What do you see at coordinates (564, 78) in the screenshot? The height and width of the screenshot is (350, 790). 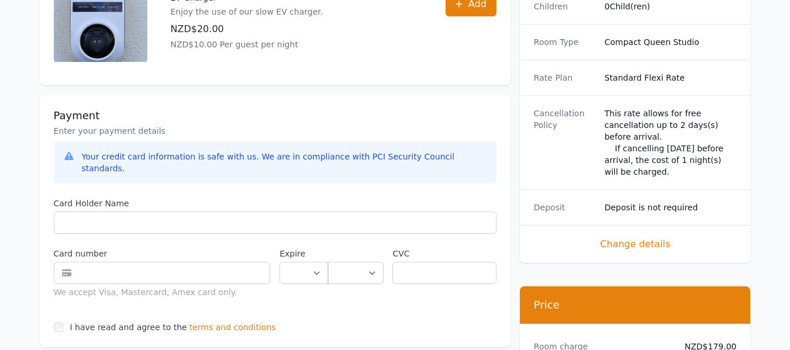 I see `dt: Rate Plan` at bounding box center [564, 78].